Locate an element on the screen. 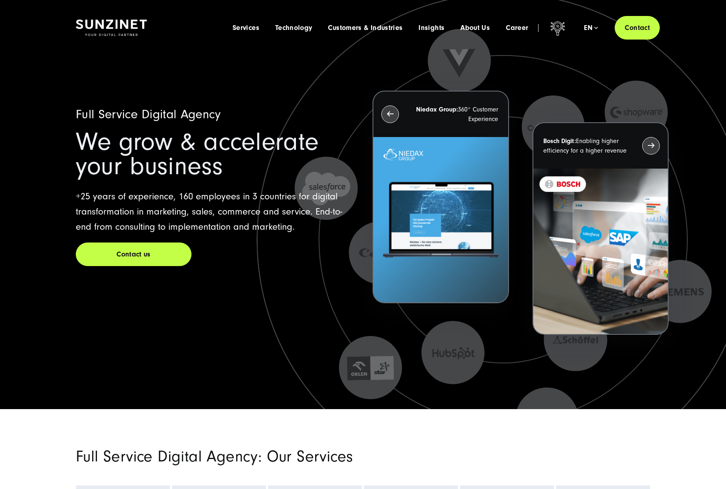  p: +25 years of experience, 160 employees in 3 countries for digital transformation in marketing, sa... is located at coordinates (215, 212).